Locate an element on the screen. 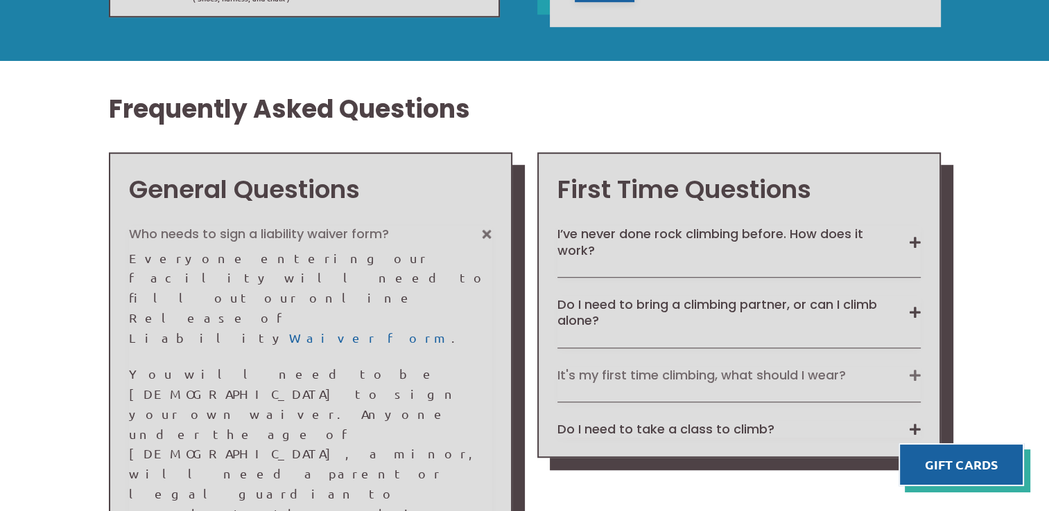  h3: General Questions is located at coordinates (310, 190).